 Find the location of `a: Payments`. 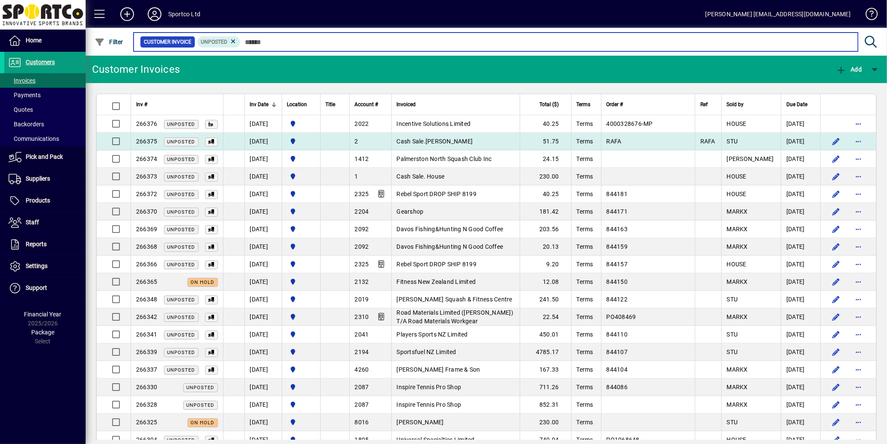

a: Payments is located at coordinates (45, 95).